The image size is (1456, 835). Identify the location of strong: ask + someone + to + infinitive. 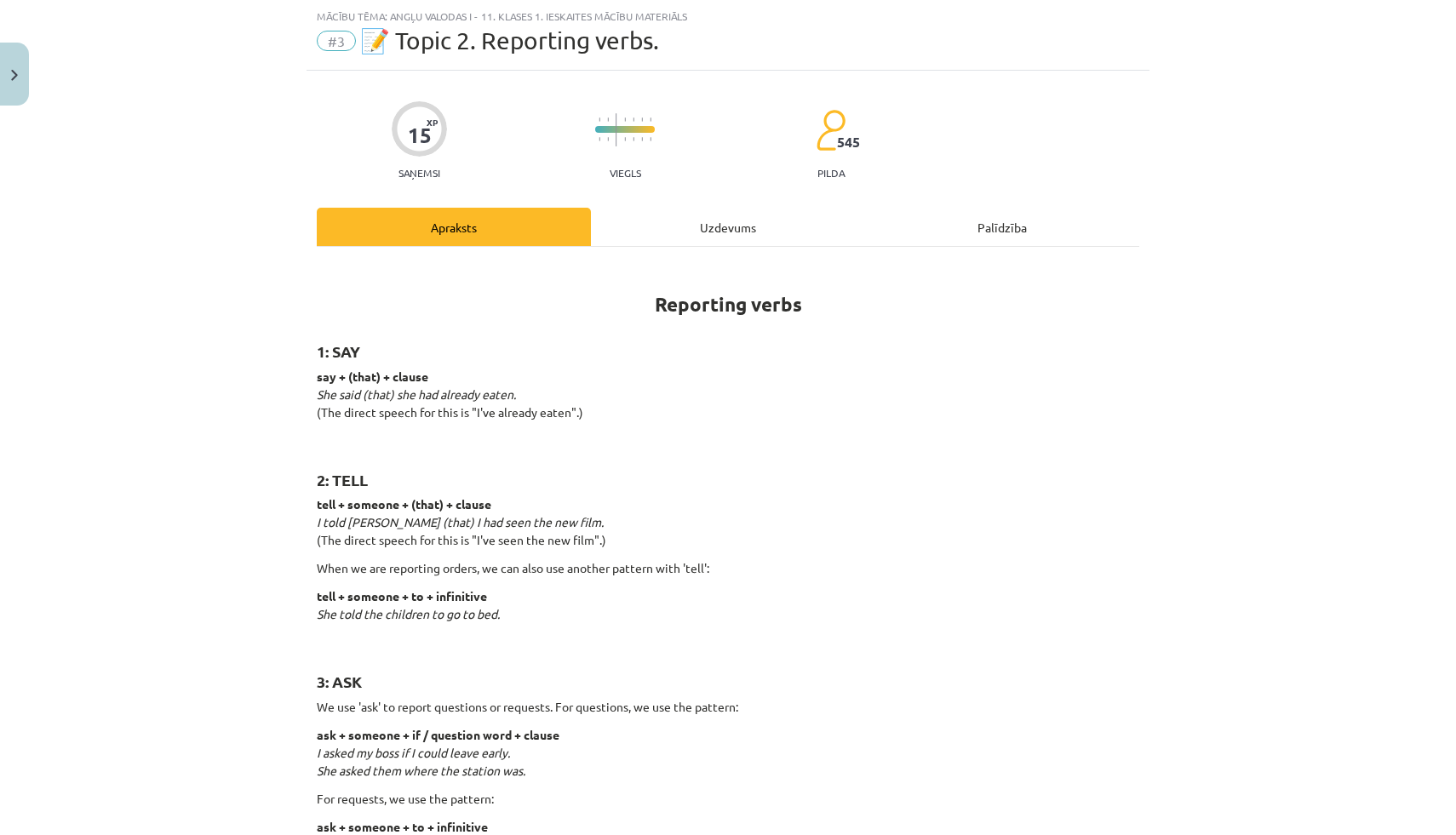
(401, 826).